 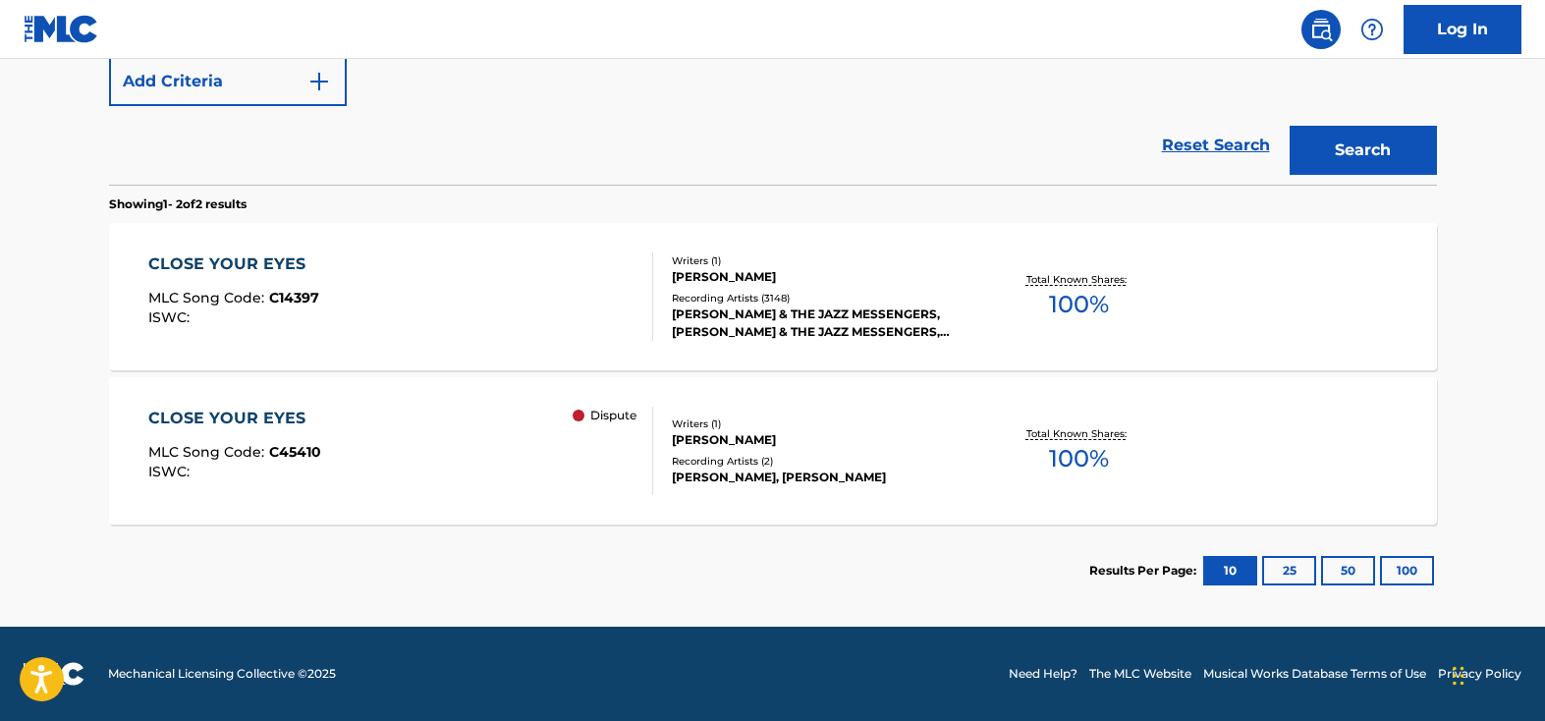 What do you see at coordinates (228, 82) in the screenshot?
I see `button: Add Criteria` at bounding box center [228, 82].